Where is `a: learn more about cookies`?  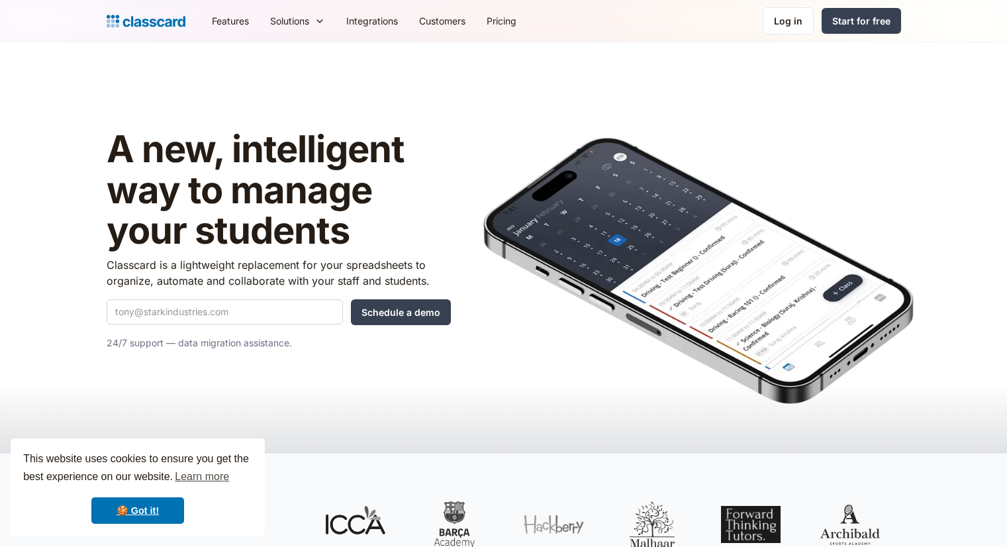
a: learn more about cookies is located at coordinates (202, 477).